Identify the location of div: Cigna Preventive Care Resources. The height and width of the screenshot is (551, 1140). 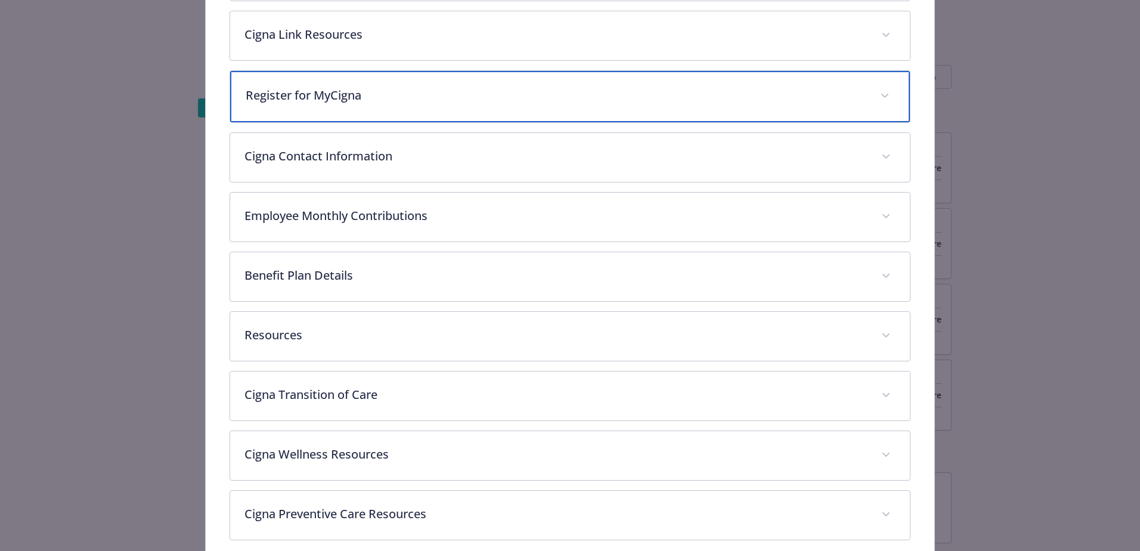
(570, 515).